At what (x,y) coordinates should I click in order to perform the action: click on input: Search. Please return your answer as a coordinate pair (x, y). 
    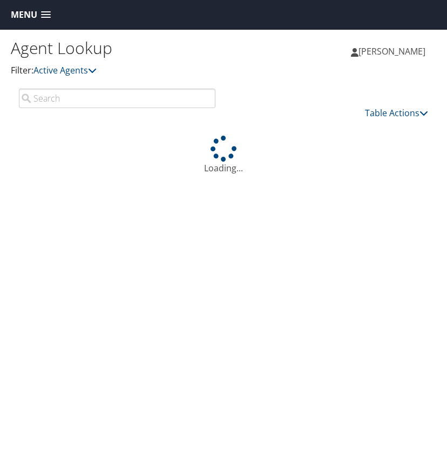
    Looking at the image, I should click on (117, 98).